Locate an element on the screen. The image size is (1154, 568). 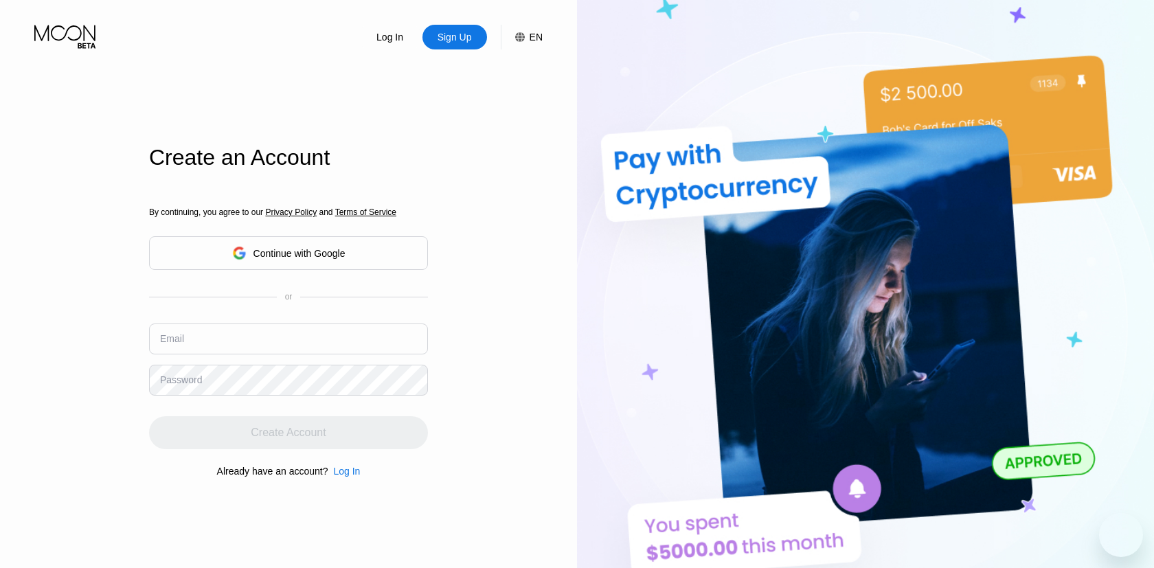
span: Terms of Service is located at coordinates (365, 212).